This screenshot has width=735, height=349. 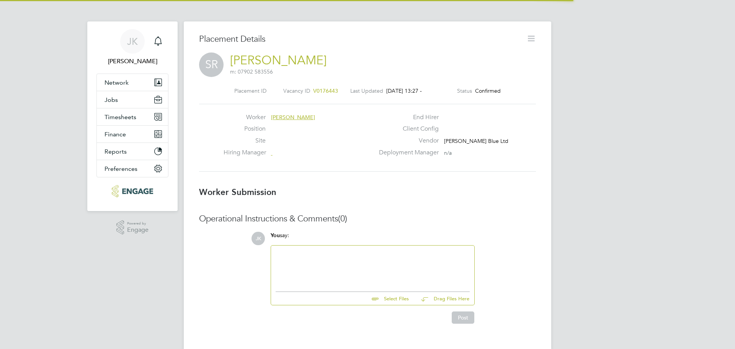 I want to click on span: Joel Kinsella, so click(x=132, y=61).